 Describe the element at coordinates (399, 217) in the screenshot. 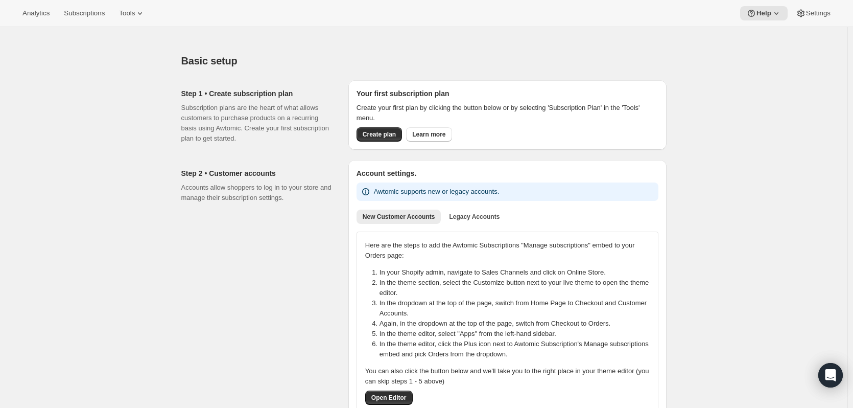

I see `span: New Customer Accounts` at that location.